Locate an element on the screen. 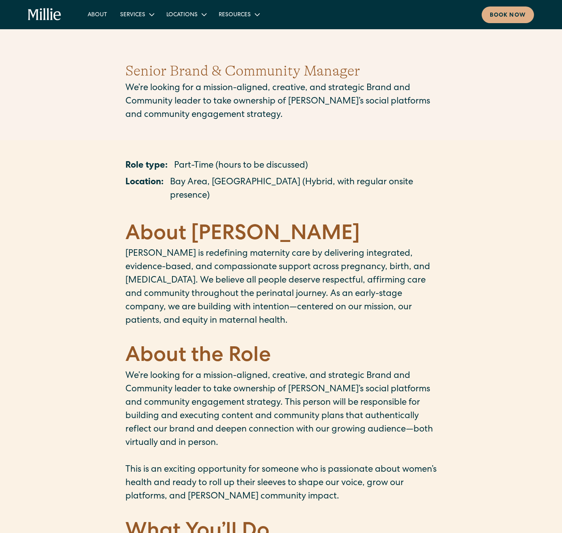 Image resolution: width=562 pixels, height=533 pixels. p: Location: is located at coordinates (144, 189).